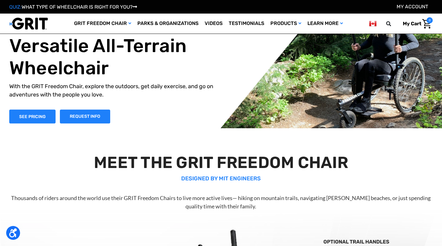  Describe the element at coordinates (286, 23) in the screenshot. I see `a: Products` at that location.